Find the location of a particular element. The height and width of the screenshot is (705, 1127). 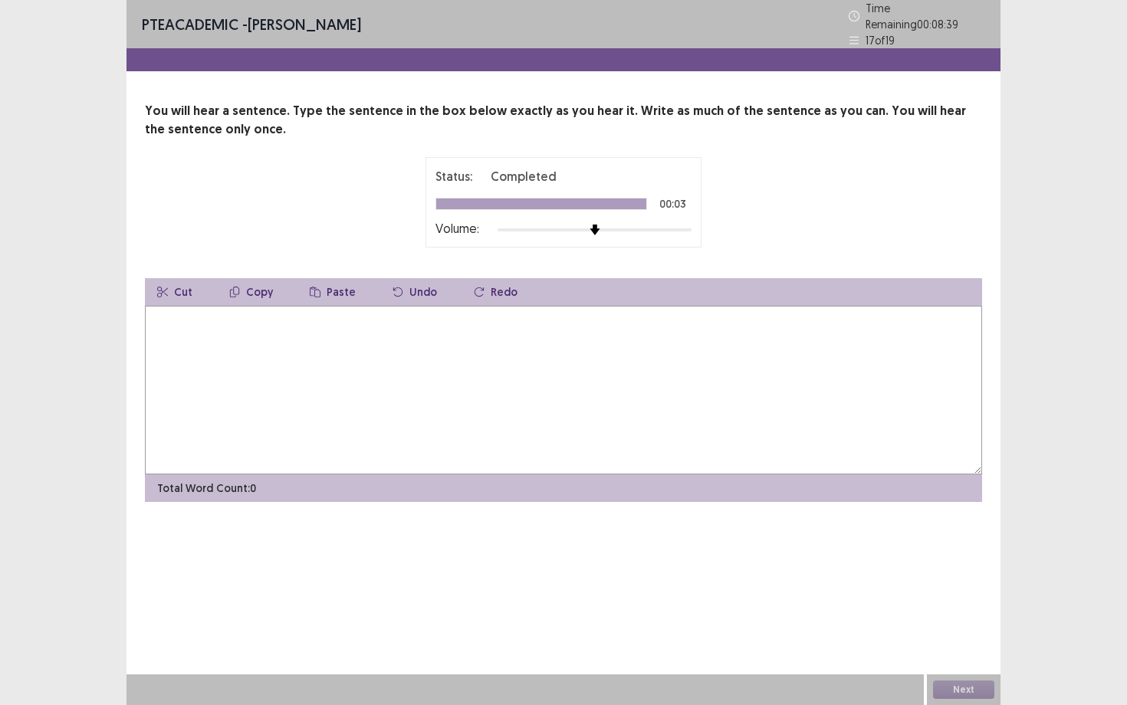

button: Redo is located at coordinates (495, 292).